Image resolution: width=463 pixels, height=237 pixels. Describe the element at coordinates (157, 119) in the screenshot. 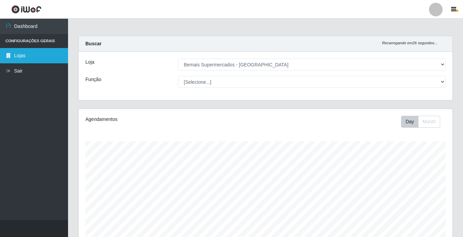

I see `div: Agendamentos` at that location.